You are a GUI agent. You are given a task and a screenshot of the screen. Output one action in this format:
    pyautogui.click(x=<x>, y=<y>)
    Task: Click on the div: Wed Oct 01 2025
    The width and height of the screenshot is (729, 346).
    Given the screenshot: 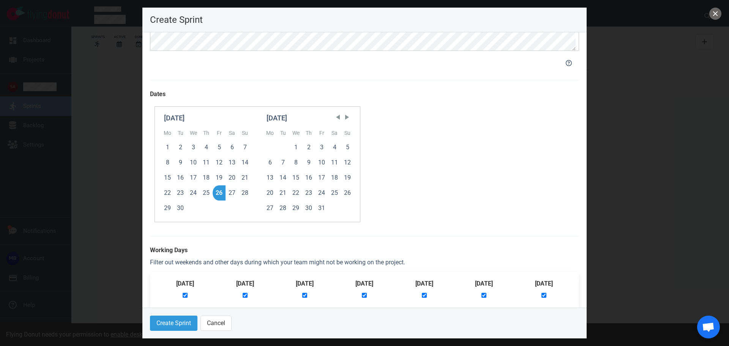 What is the action you would take?
    pyautogui.click(x=296, y=147)
    